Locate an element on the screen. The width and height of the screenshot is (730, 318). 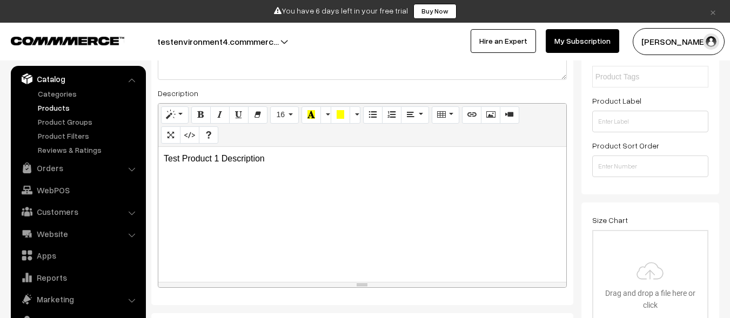
label: Description is located at coordinates (178, 93).